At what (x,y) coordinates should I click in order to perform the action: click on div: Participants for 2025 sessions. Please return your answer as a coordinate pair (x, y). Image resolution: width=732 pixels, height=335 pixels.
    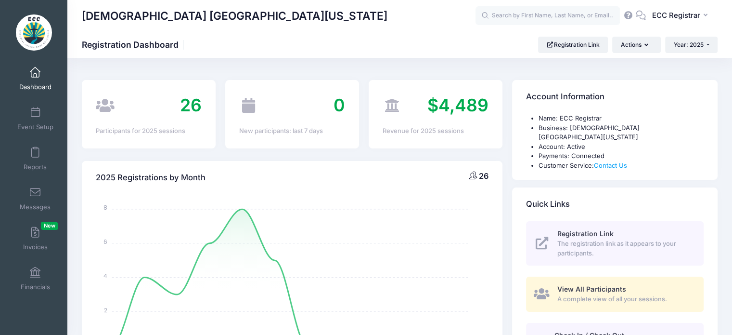
    Looking at the image, I should click on (149, 131).